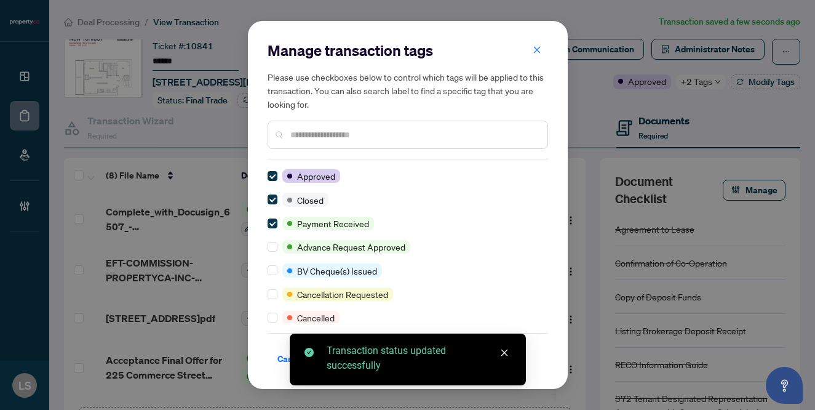 Image resolution: width=815 pixels, height=410 pixels. I want to click on div: Transaction status updated successfully, so click(419, 358).